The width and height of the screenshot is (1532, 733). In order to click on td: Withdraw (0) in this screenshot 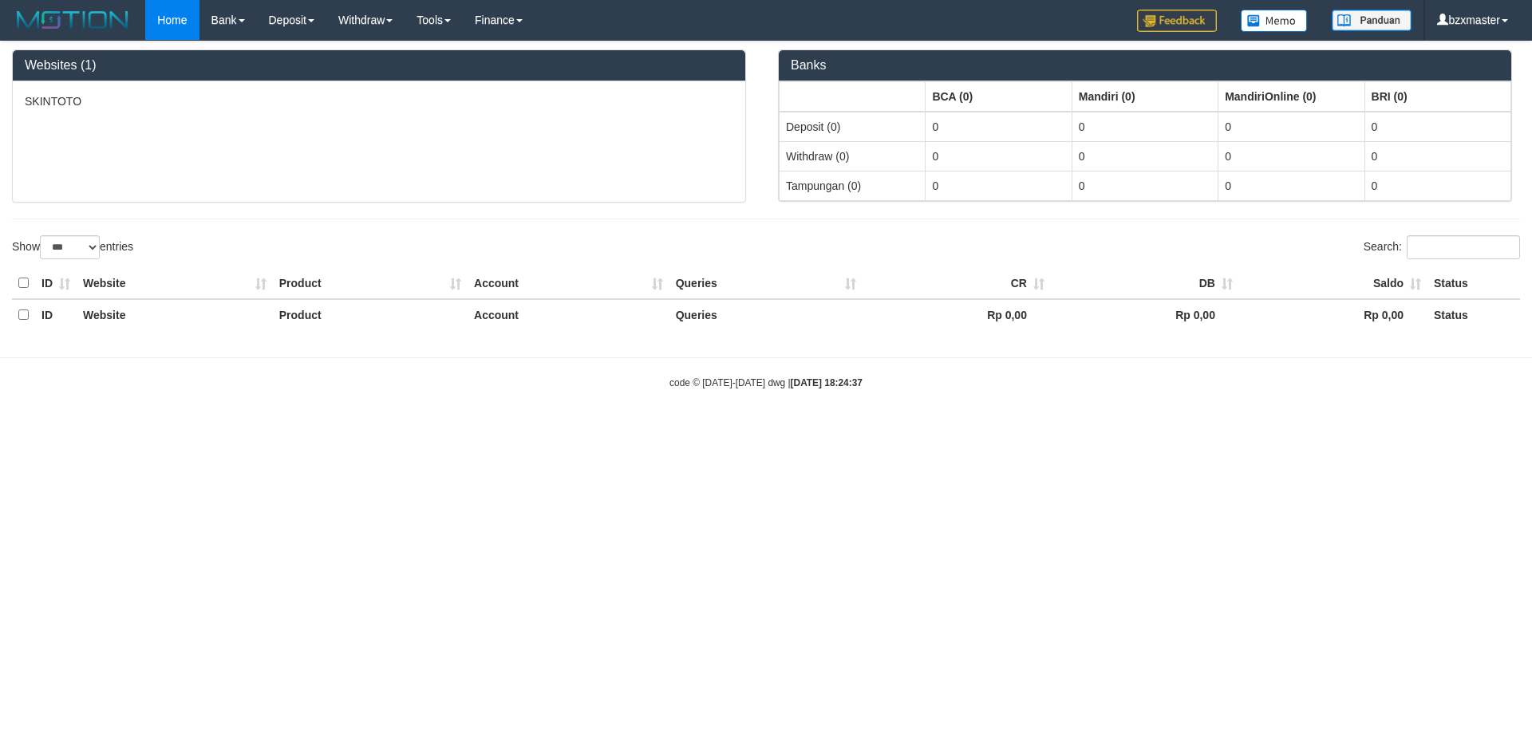, I will do `click(852, 156)`.